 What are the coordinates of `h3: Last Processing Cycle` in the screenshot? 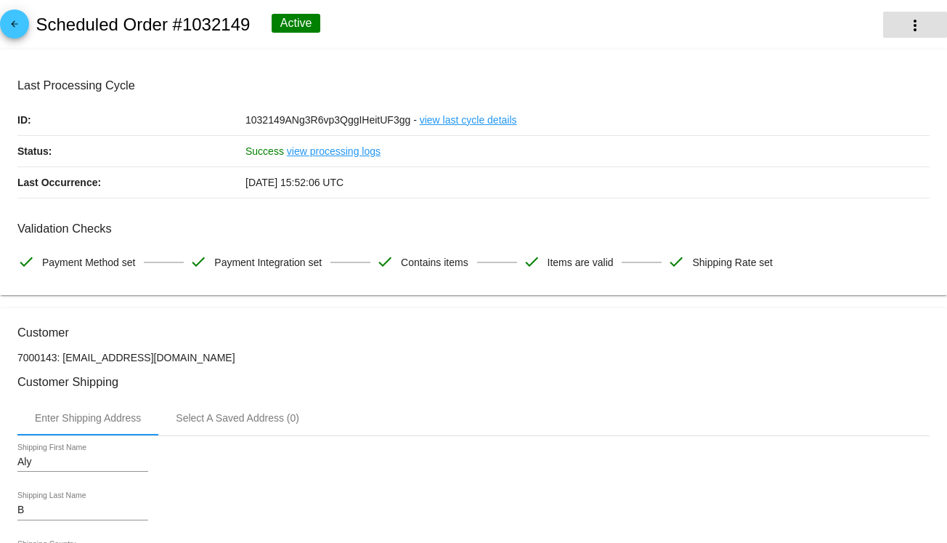 It's located at (474, 85).